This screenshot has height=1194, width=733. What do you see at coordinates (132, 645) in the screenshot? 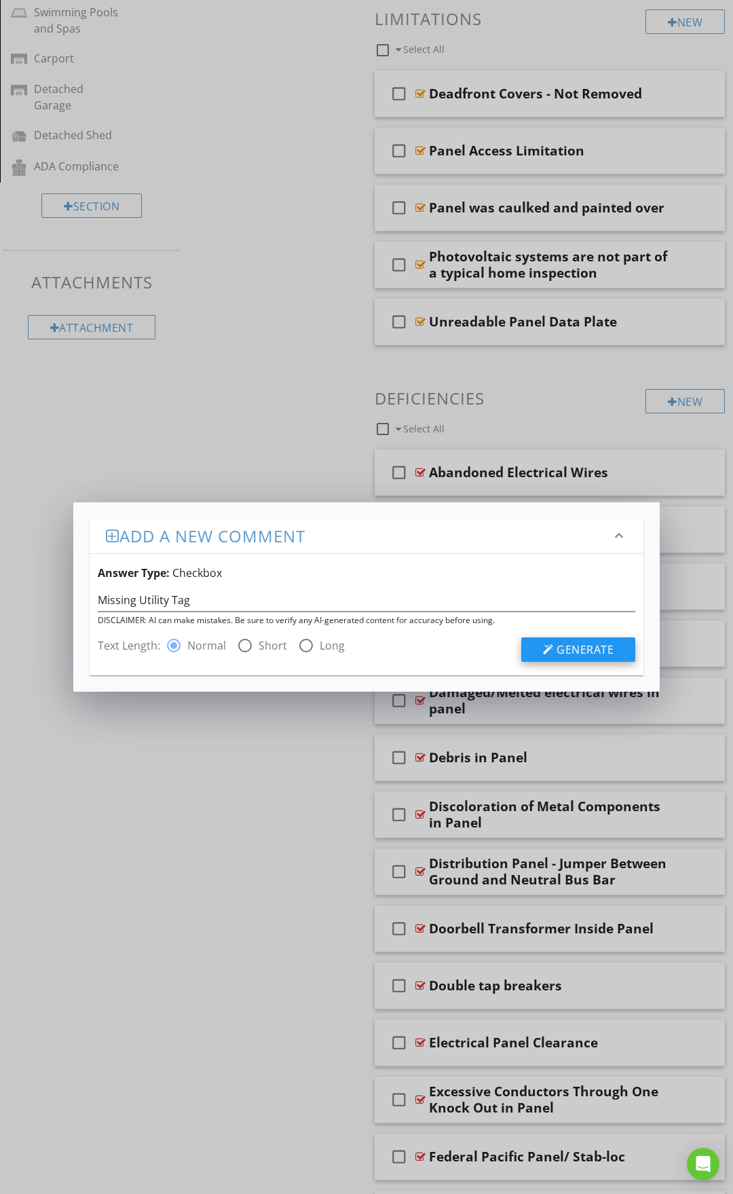
I see `label: Text Length:` at bounding box center [132, 645].